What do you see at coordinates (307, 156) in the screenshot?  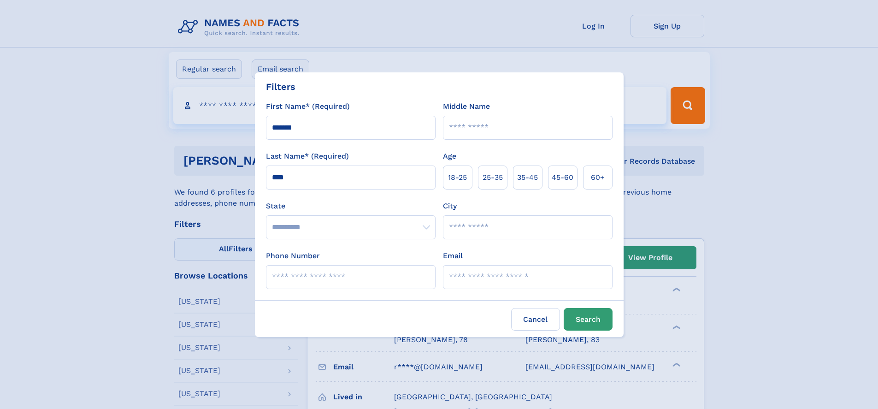 I see `label: Last Name* (Required)` at bounding box center [307, 156].